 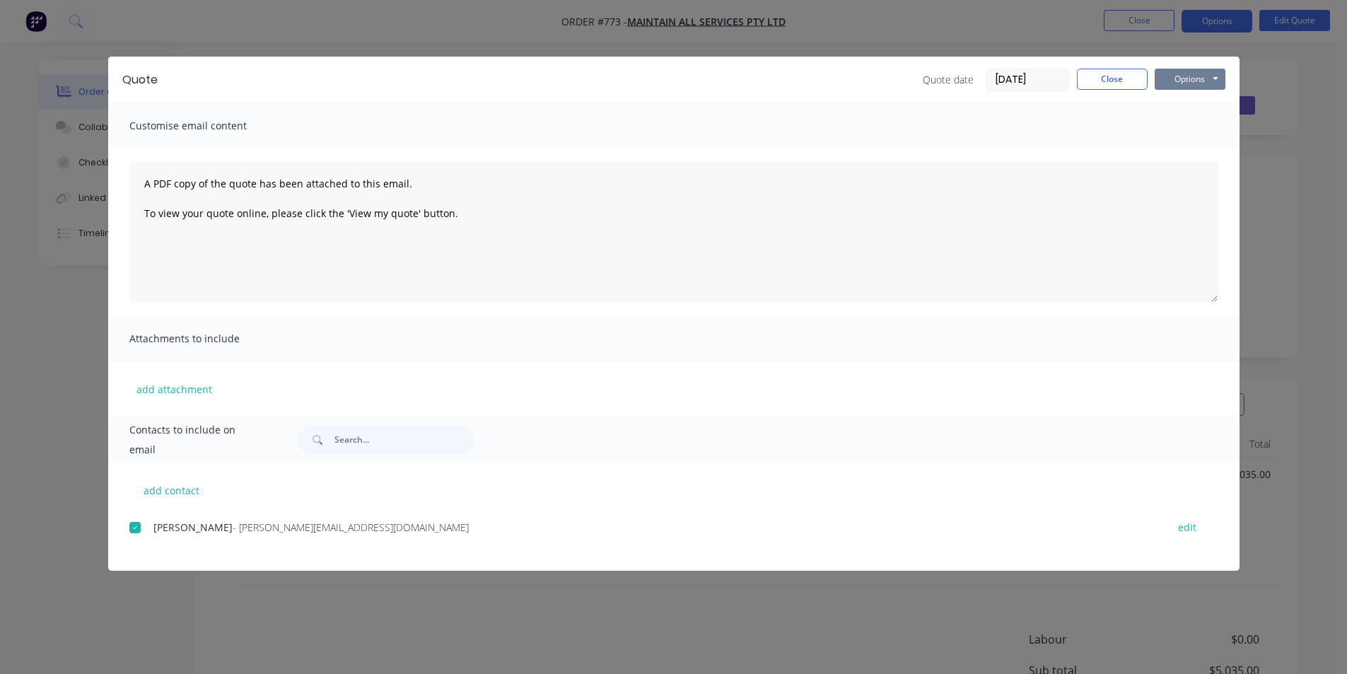 I want to click on button: edit, so click(x=1187, y=527).